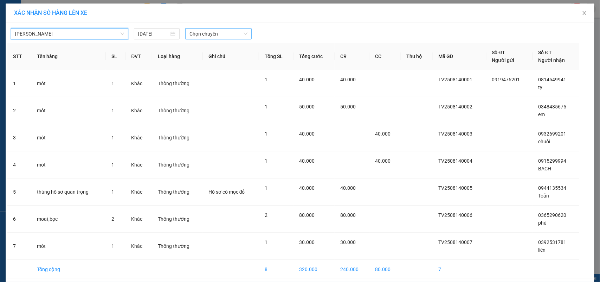  I want to click on span: em, so click(542, 114).